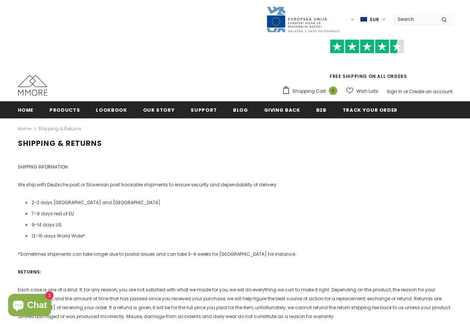 The height and width of the screenshot is (324, 470). Describe the element at coordinates (375, 20) in the screenshot. I see `span: EUR` at that location.